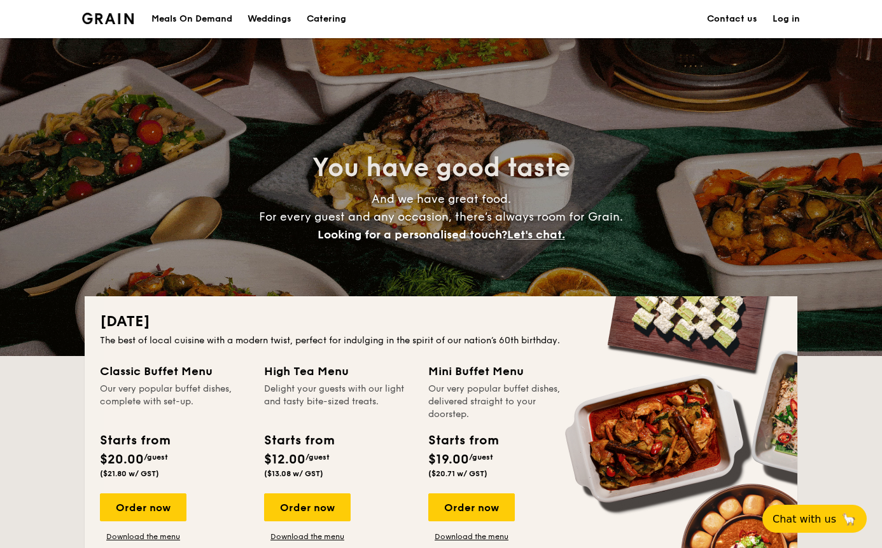 This screenshot has height=548, width=882. What do you see at coordinates (457, 474) in the screenshot?
I see `span: ($20.71 w/ GST)` at bounding box center [457, 474].